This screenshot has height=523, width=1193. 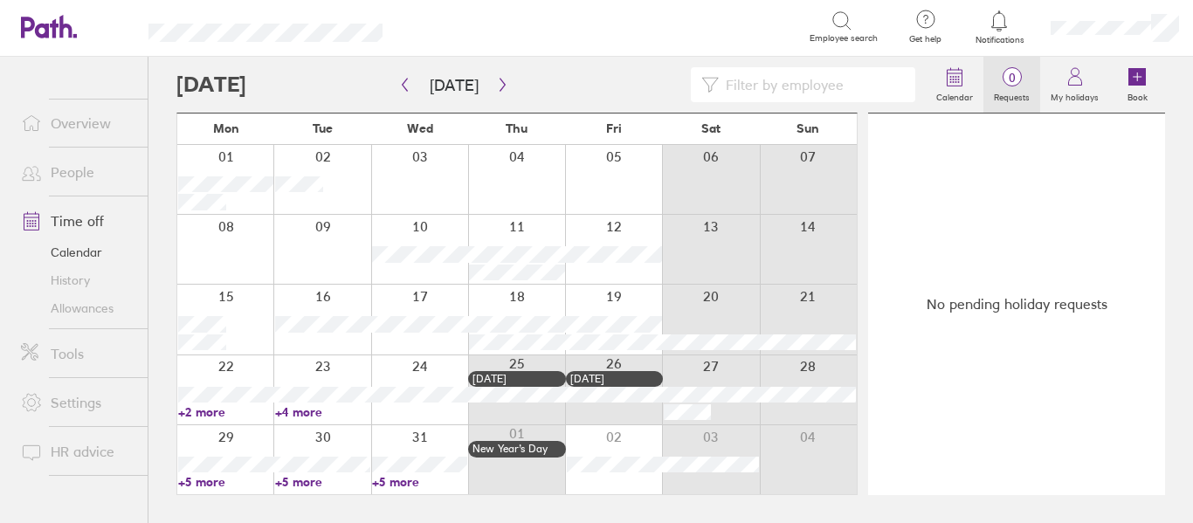 What do you see at coordinates (711, 128) in the screenshot?
I see `span: Sat` at bounding box center [711, 128].